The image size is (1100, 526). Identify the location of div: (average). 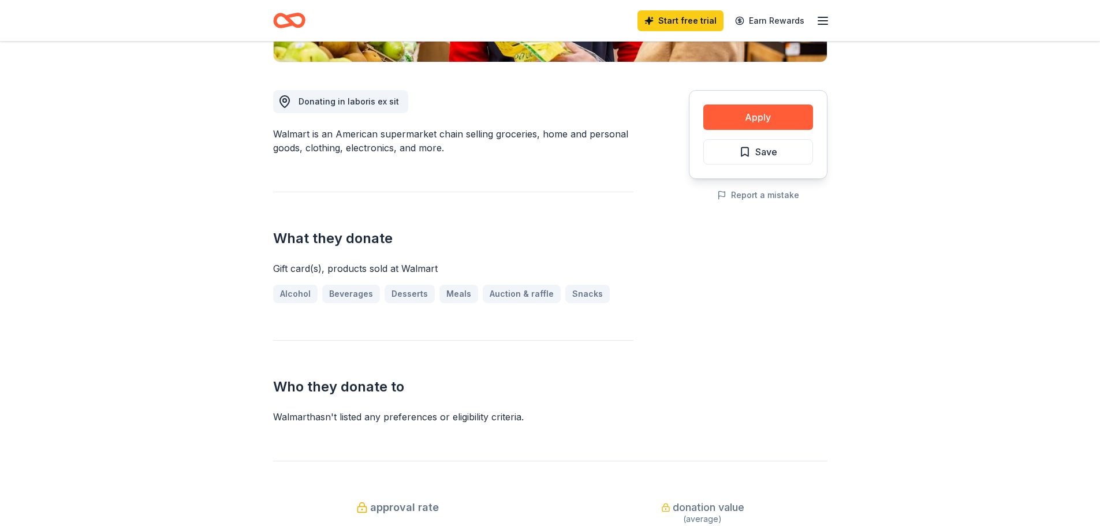
(702, 519).